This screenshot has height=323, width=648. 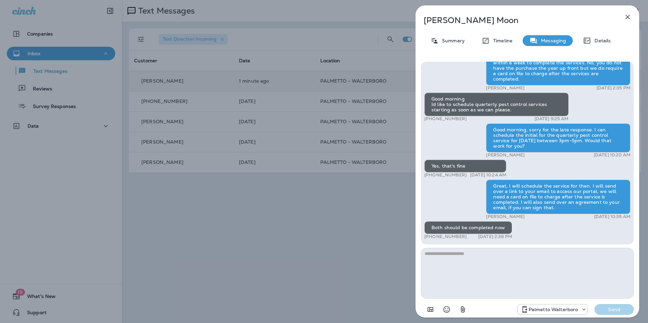 What do you see at coordinates (496, 104) in the screenshot?
I see `div: Good morning Id like to schedule quarterly pest control services starting as soon as we can please.` at bounding box center [496, 104].